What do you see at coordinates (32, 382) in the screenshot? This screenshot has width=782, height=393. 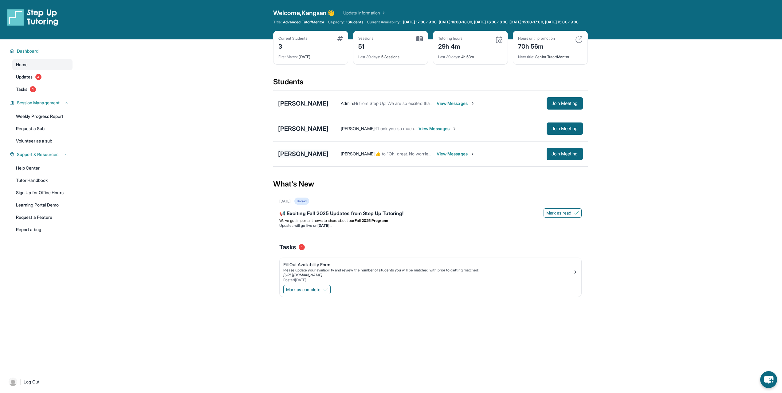 I see `span: Log Out` at bounding box center [32, 382].